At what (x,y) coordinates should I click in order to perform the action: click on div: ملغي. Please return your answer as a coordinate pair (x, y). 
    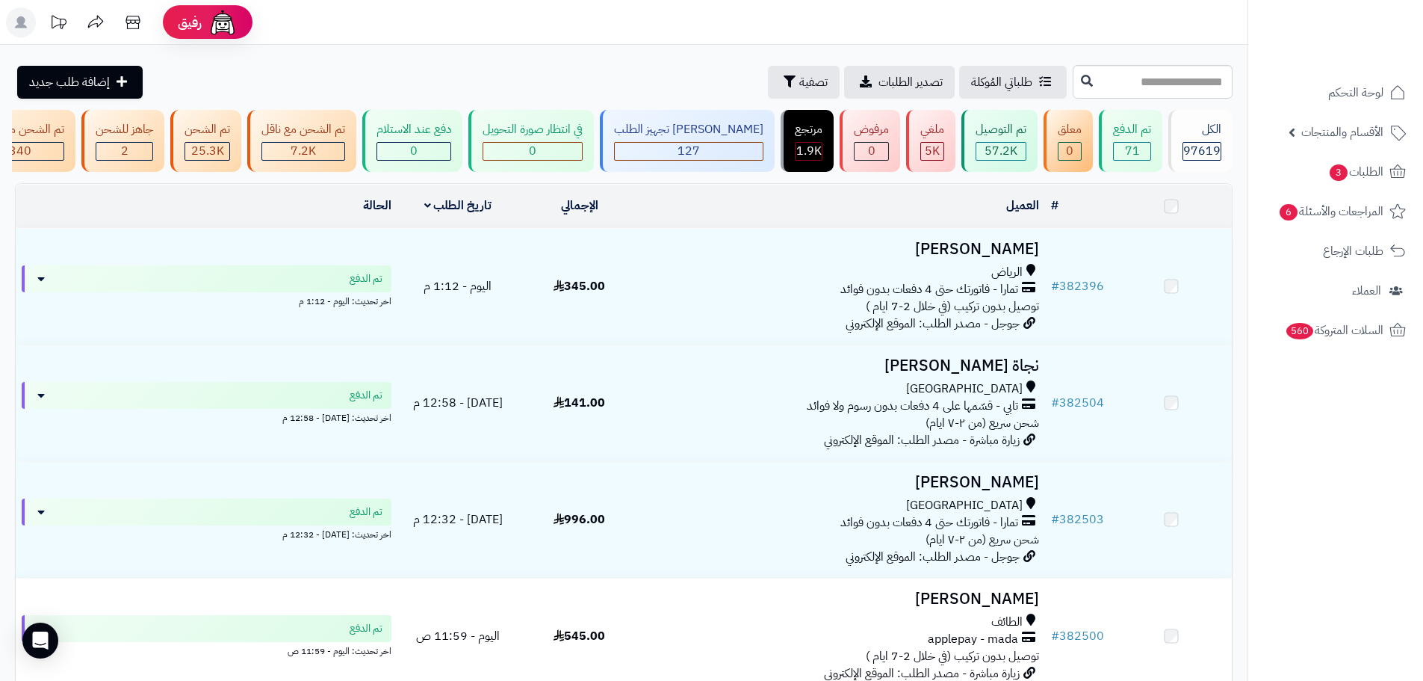
    Looking at the image, I should click on (932, 129).